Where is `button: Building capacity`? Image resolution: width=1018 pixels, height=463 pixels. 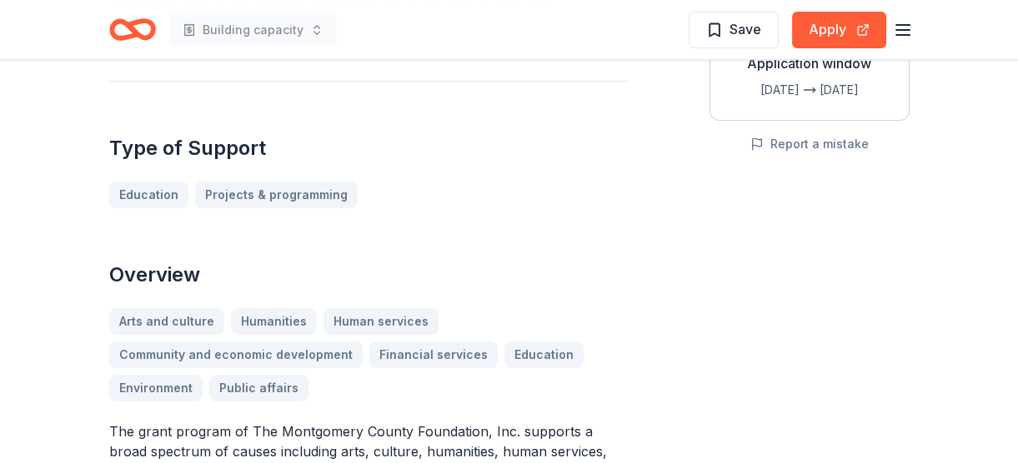 button: Building capacity is located at coordinates (253, 30).